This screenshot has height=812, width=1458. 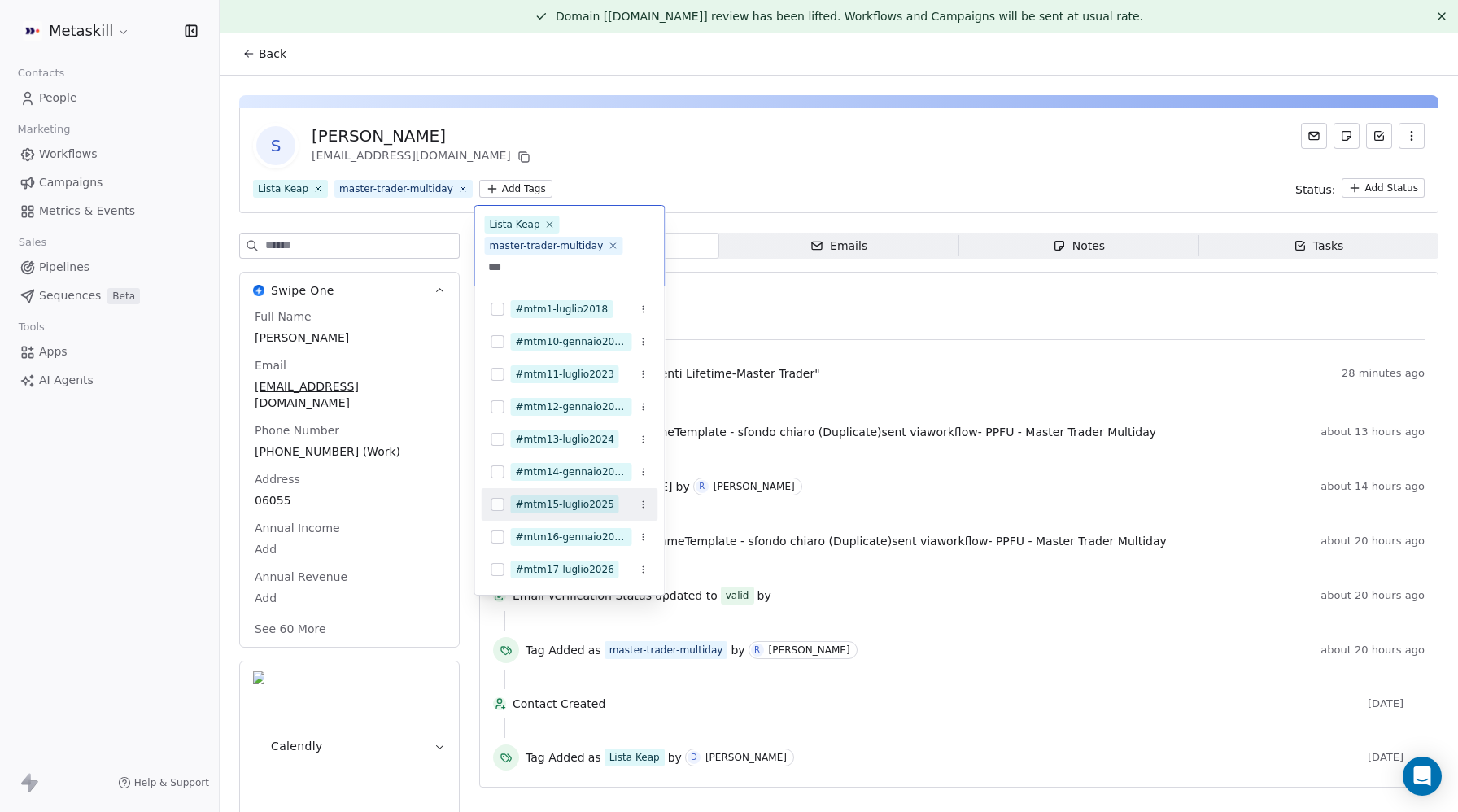 I want to click on div: #mtm1-luglio2018, so click(x=562, y=309).